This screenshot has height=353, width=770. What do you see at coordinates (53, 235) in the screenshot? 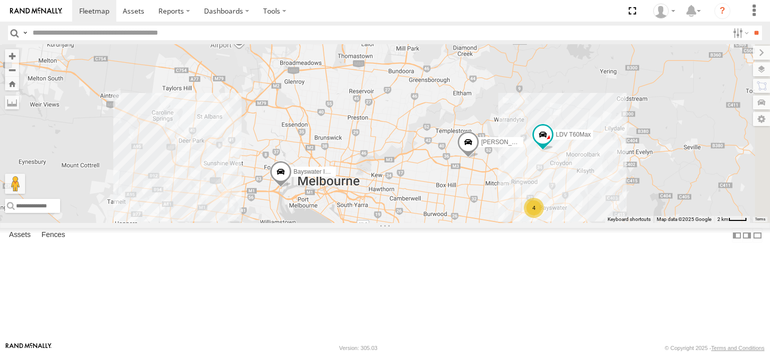
I see `label: Fences` at bounding box center [53, 235].